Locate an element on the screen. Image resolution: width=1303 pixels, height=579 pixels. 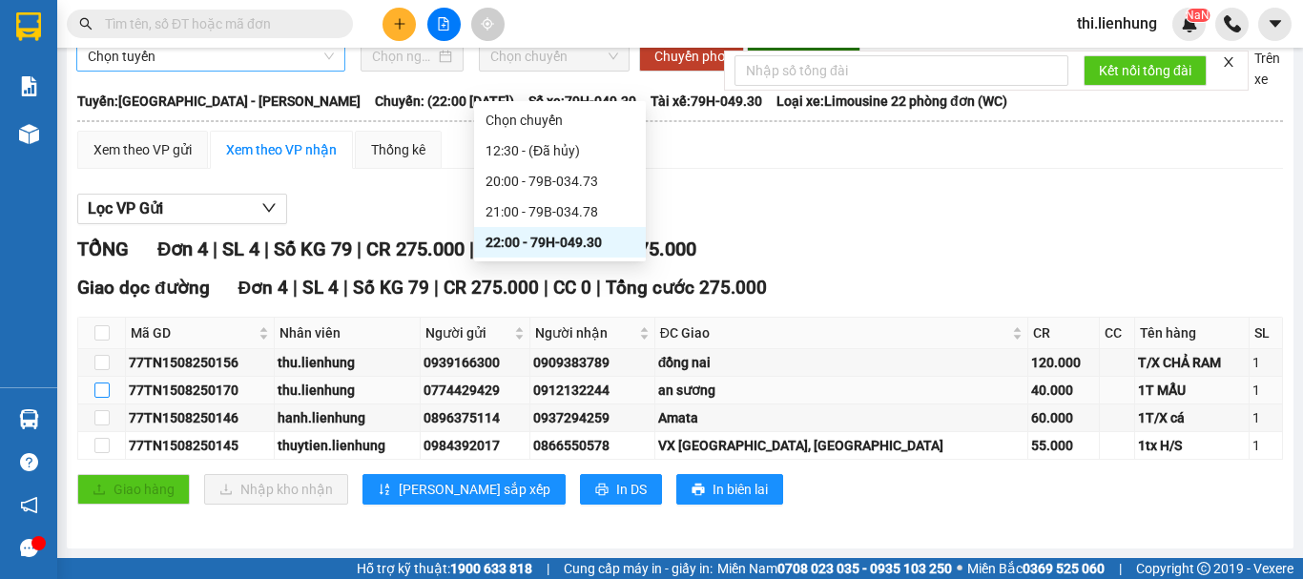
th: CC is located at coordinates (1117, 333).